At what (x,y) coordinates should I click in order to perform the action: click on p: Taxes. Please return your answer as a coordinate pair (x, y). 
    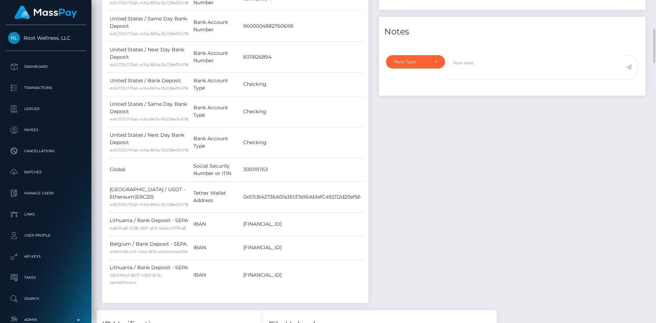
    Looking at the image, I should click on (46, 278).